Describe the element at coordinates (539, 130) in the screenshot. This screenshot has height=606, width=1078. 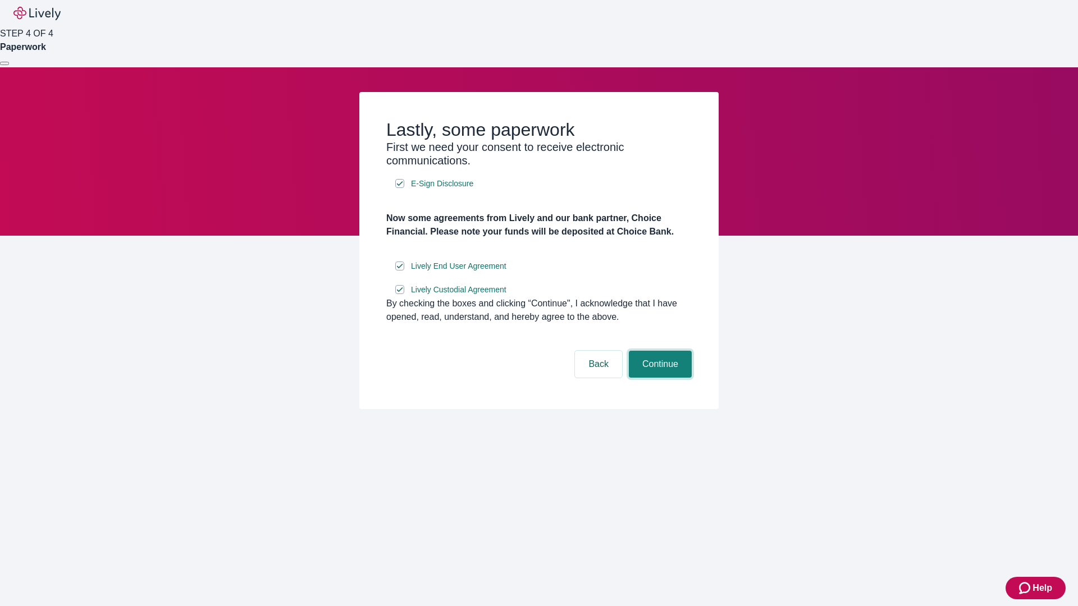
I see `h2: Lastly, some paperwork` at that location.